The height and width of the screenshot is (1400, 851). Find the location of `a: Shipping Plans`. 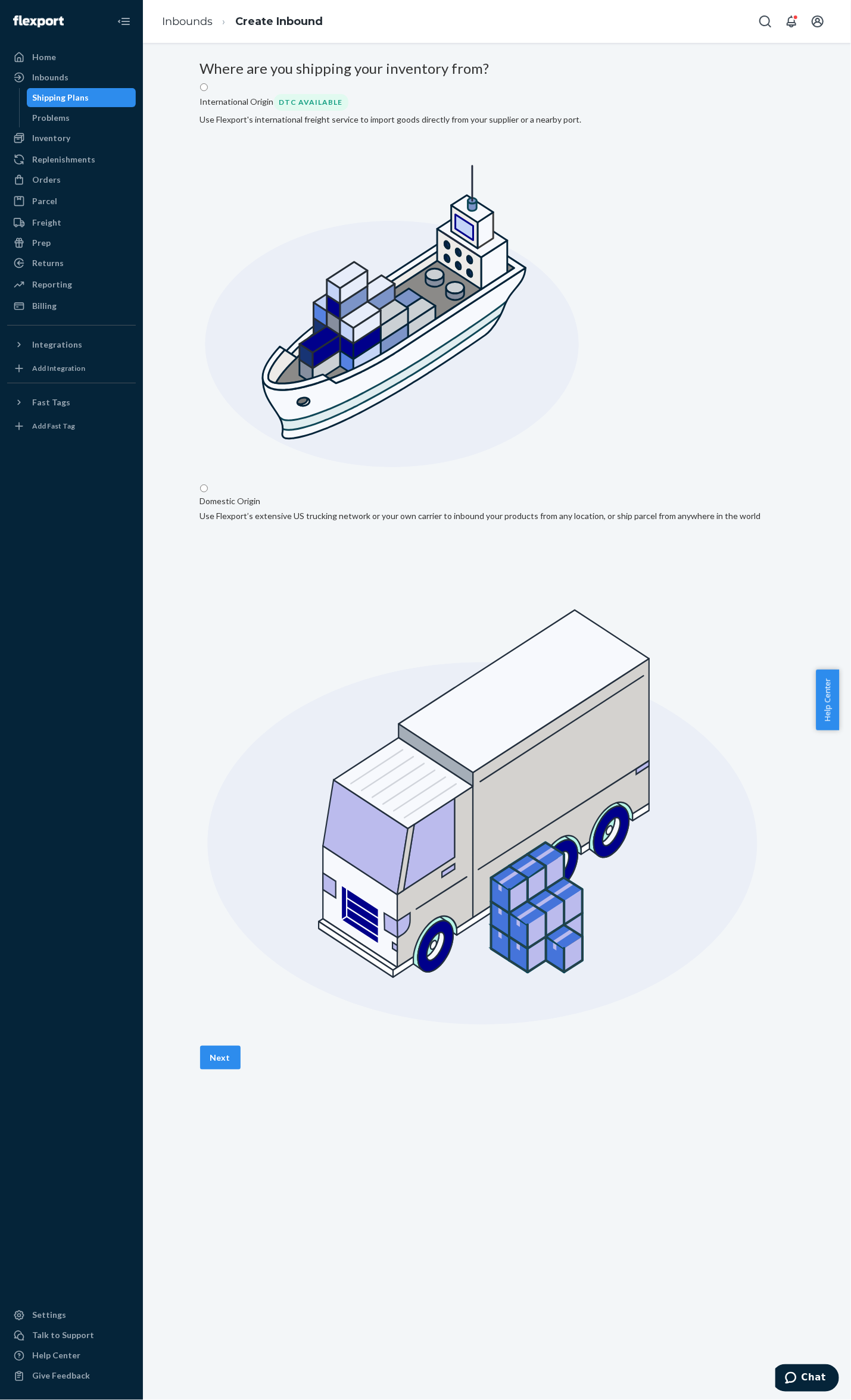

a: Shipping Plans is located at coordinates (82, 98).